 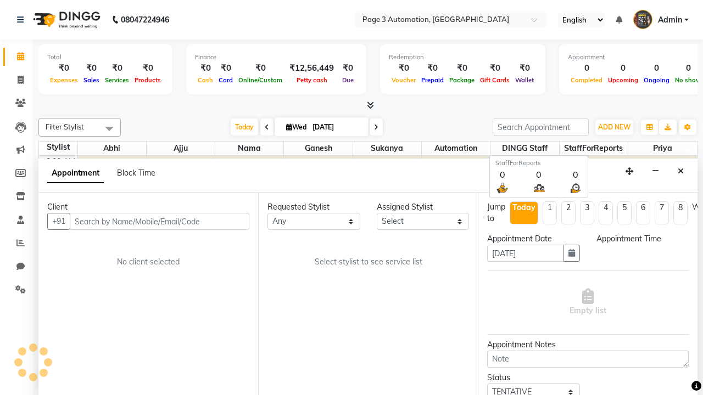 I want to click on li: 3, so click(x=587, y=213).